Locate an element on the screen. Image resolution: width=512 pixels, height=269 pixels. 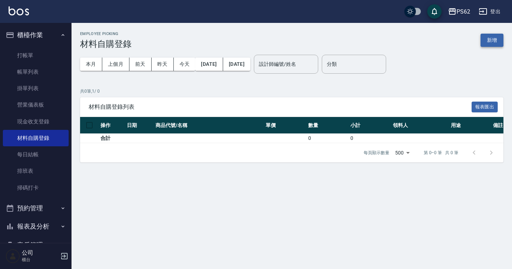
p: 每頁顯示數量 is located at coordinates (376, 153).